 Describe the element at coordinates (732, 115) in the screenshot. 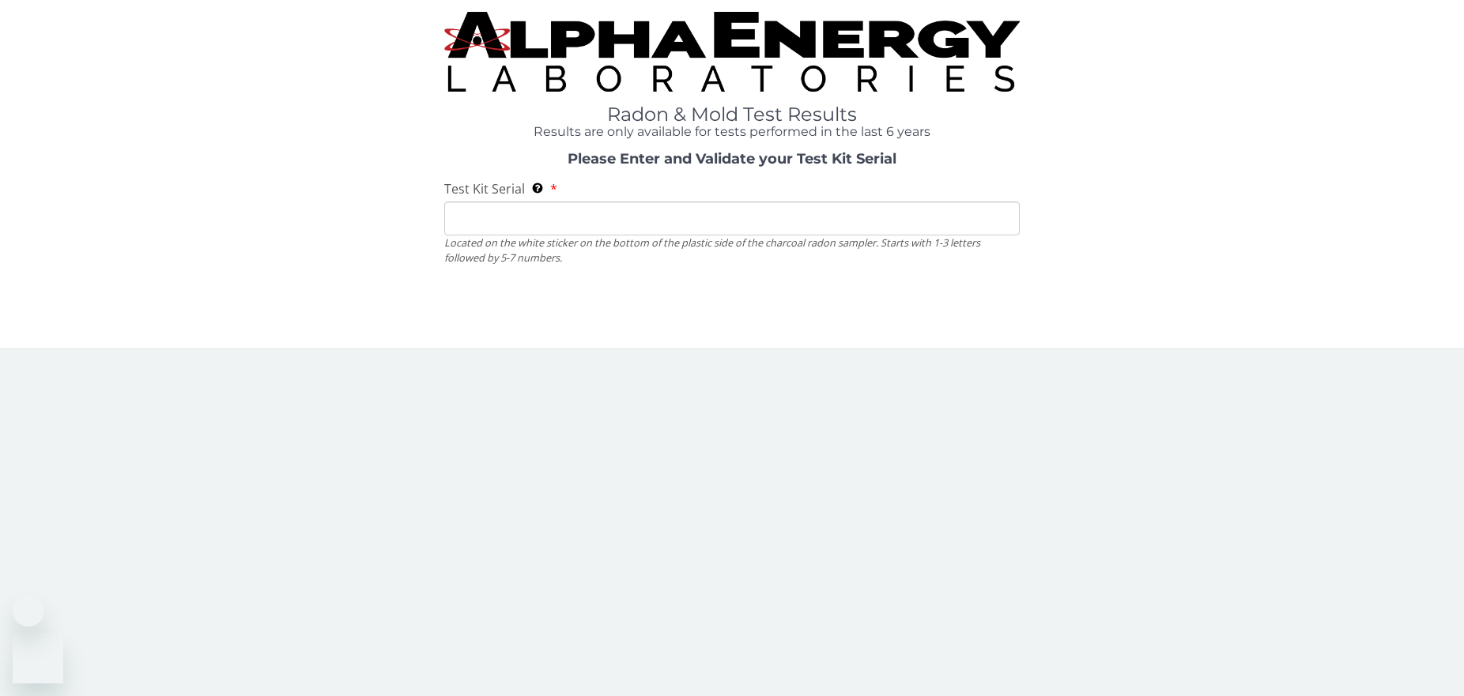

I see `h1: Radon & Mold Test Results` at that location.